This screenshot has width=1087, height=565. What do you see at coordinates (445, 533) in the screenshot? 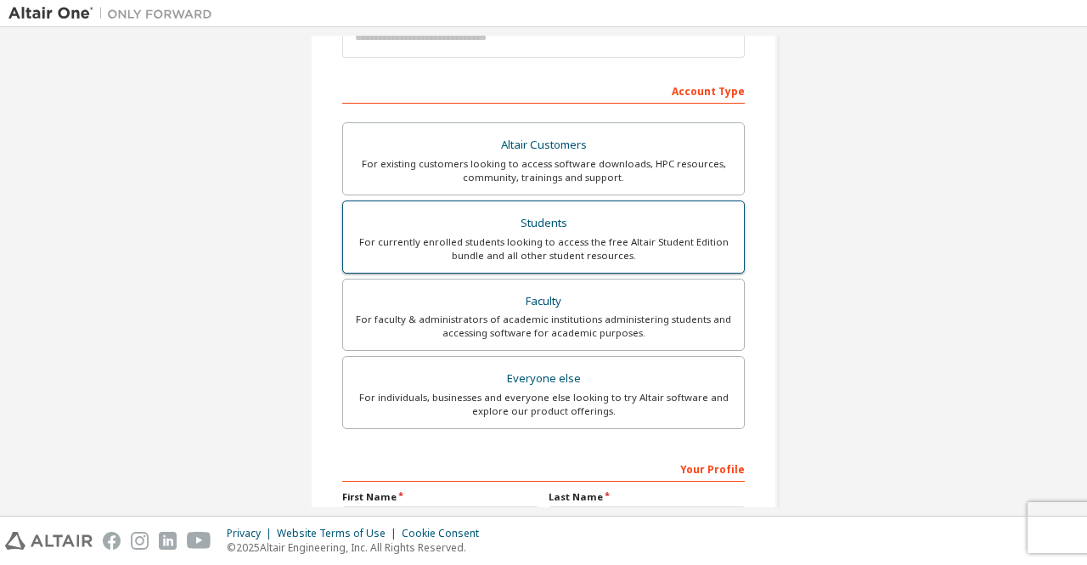
I see `div: Cookie Consent` at bounding box center [445, 533].